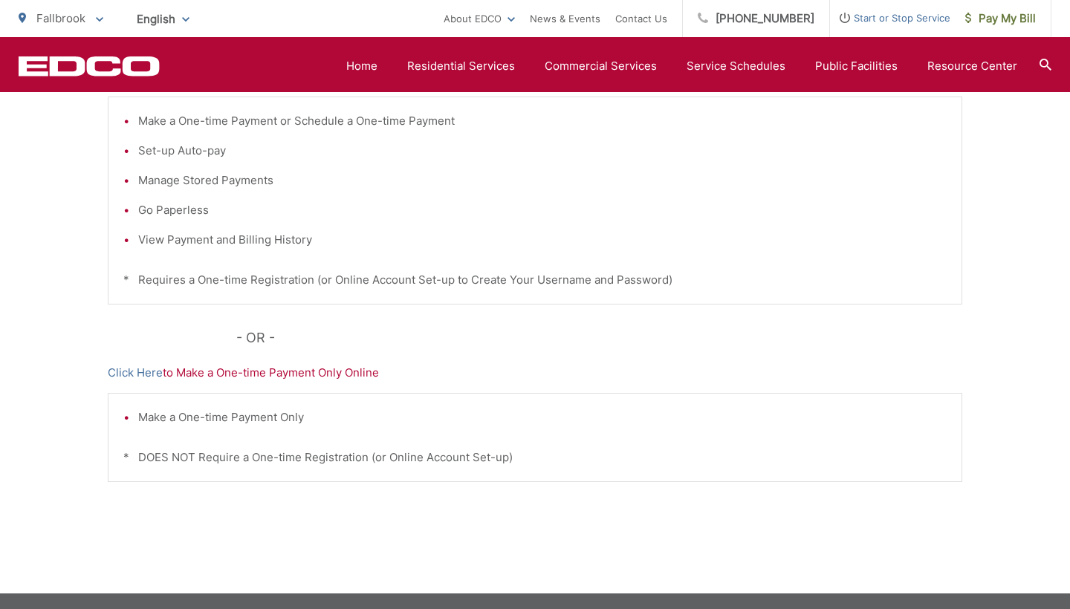 The width and height of the screenshot is (1070, 609). What do you see at coordinates (135, 373) in the screenshot?
I see `a: Click Here` at bounding box center [135, 373].